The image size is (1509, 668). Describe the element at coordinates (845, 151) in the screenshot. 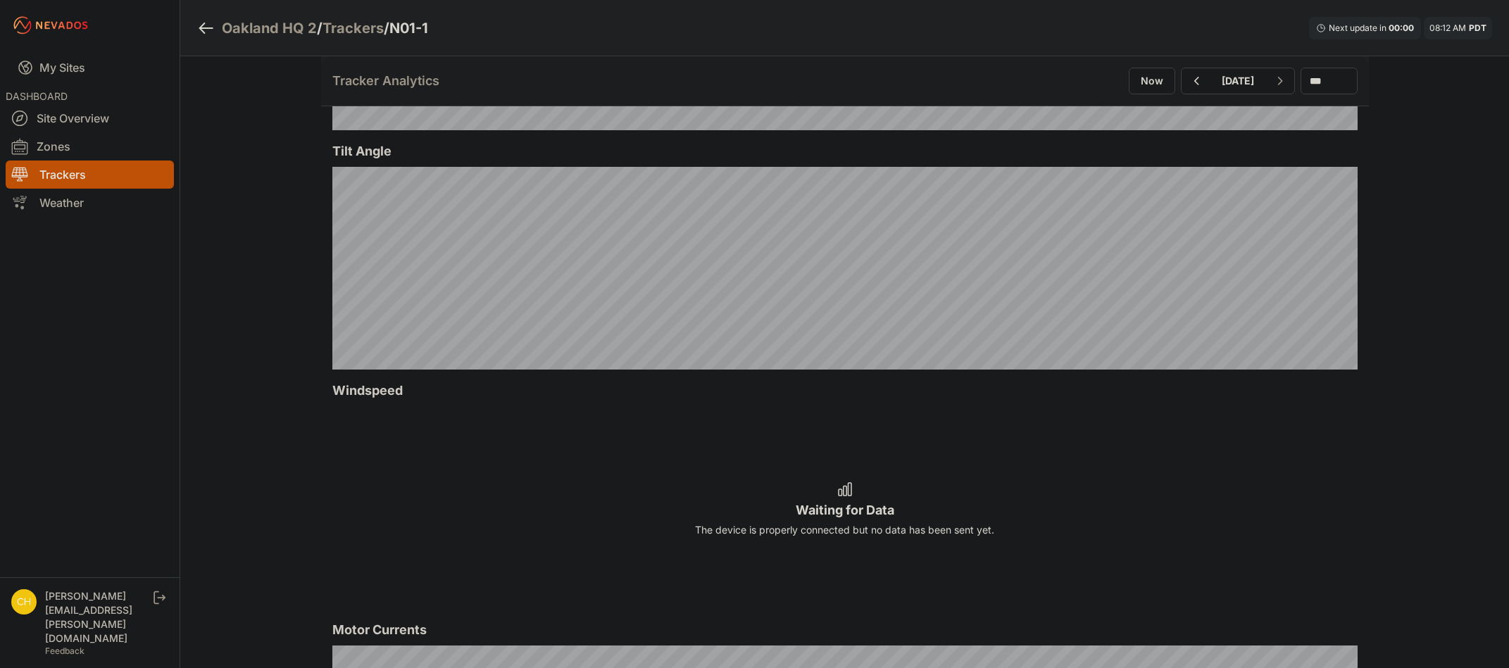

I see `h2: Tilt Angle` at that location.